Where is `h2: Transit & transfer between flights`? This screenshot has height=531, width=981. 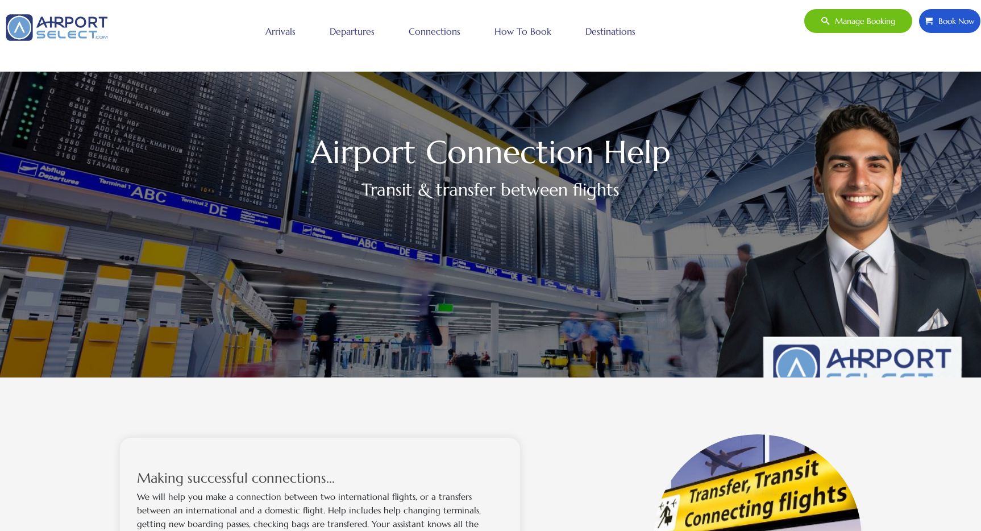
h2: Transit & transfer between flights is located at coordinates (490, 189).